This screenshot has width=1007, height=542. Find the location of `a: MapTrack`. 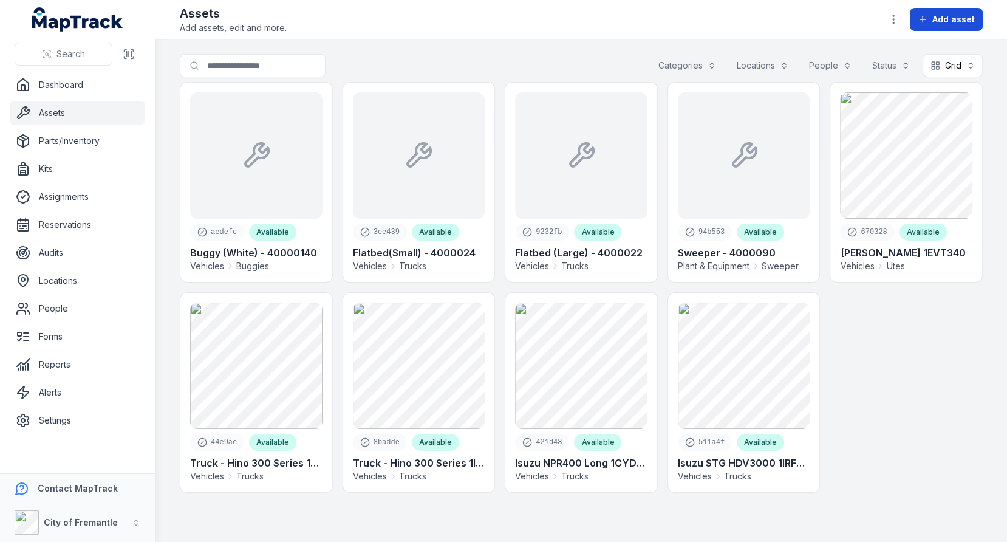

a: MapTrack is located at coordinates (78, 19).